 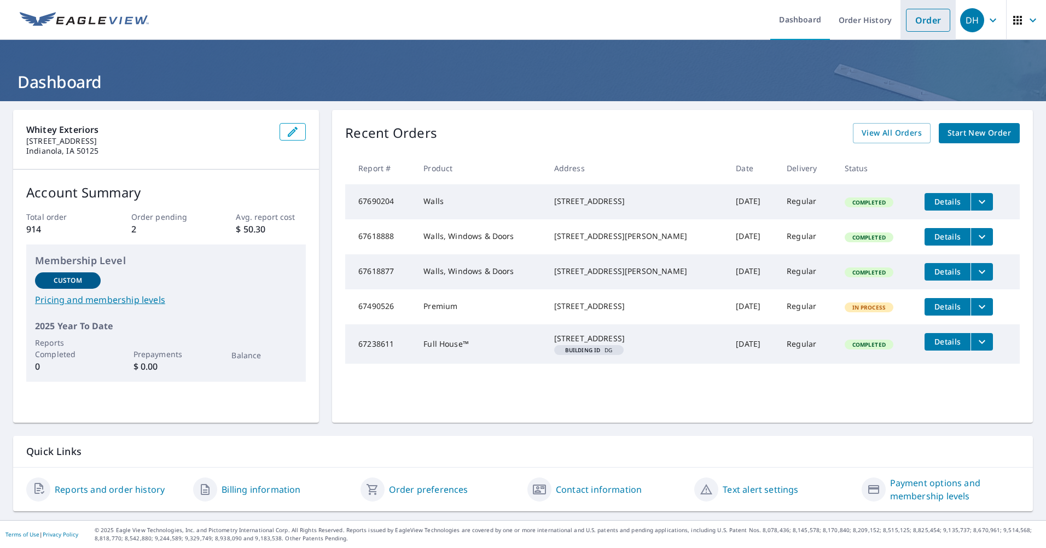 What do you see at coordinates (947, 342) in the screenshot?
I see `button: detailsBtn-67238611` at bounding box center [947, 342].